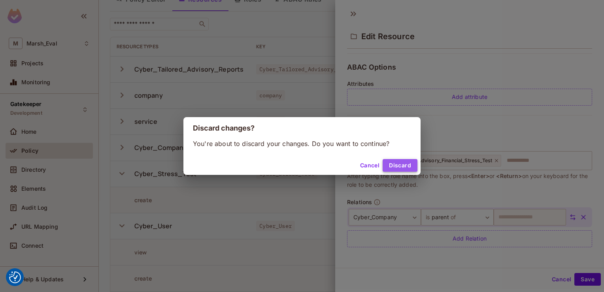 The image size is (604, 292). Describe the element at coordinates (302, 143) in the screenshot. I see `p: You're about to discard your changes. Do you want to continue?` at that location.